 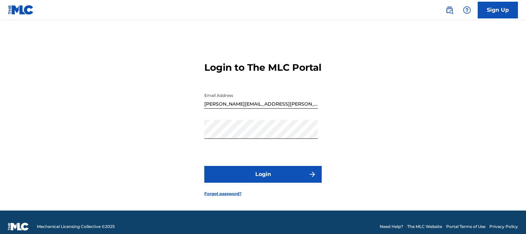 I want to click on a: Portal Terms of Use, so click(x=466, y=227).